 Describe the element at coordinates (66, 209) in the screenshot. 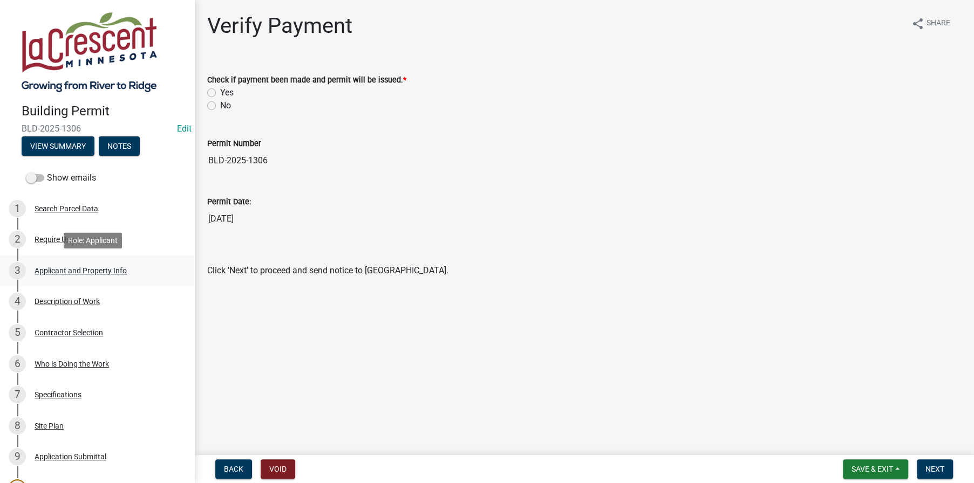

I see `div: Search Parcel Data` at that location.